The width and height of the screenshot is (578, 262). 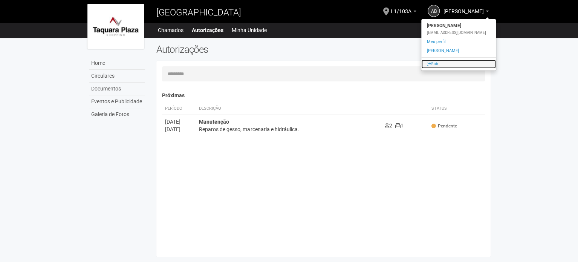 I want to click on a: Chamados, so click(x=171, y=30).